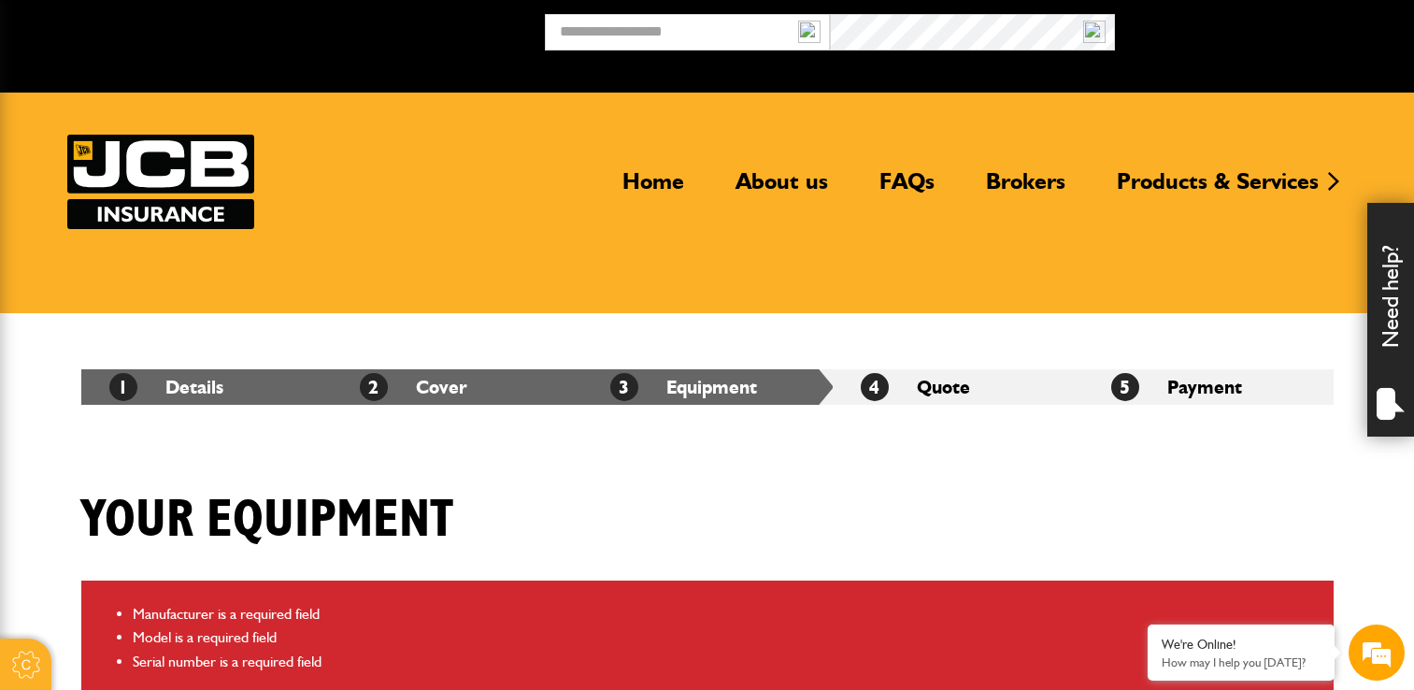 Image resolution: width=1414 pixels, height=690 pixels. Describe the element at coordinates (166, 387) in the screenshot. I see `a: 1Details` at that location.